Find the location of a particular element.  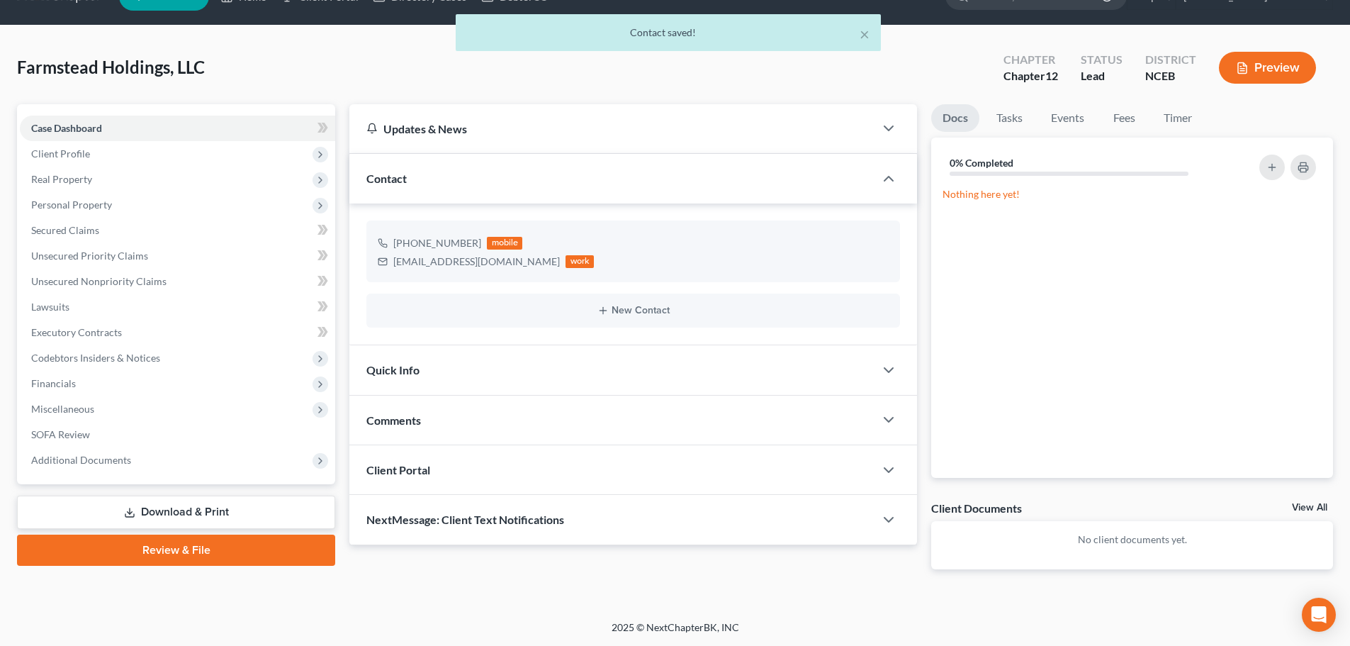

span: Additional Documents is located at coordinates (81, 459).